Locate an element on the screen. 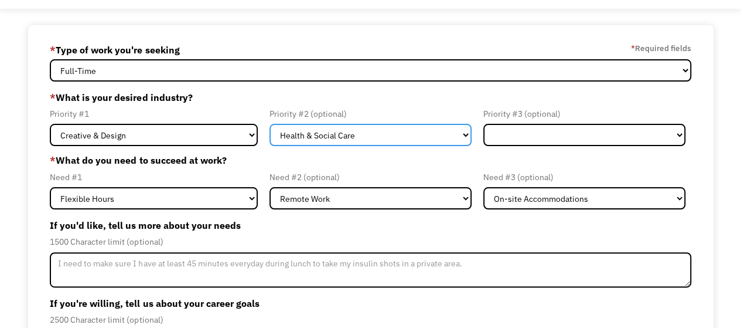  div: 2500 Character limit (optional) is located at coordinates (370, 319).